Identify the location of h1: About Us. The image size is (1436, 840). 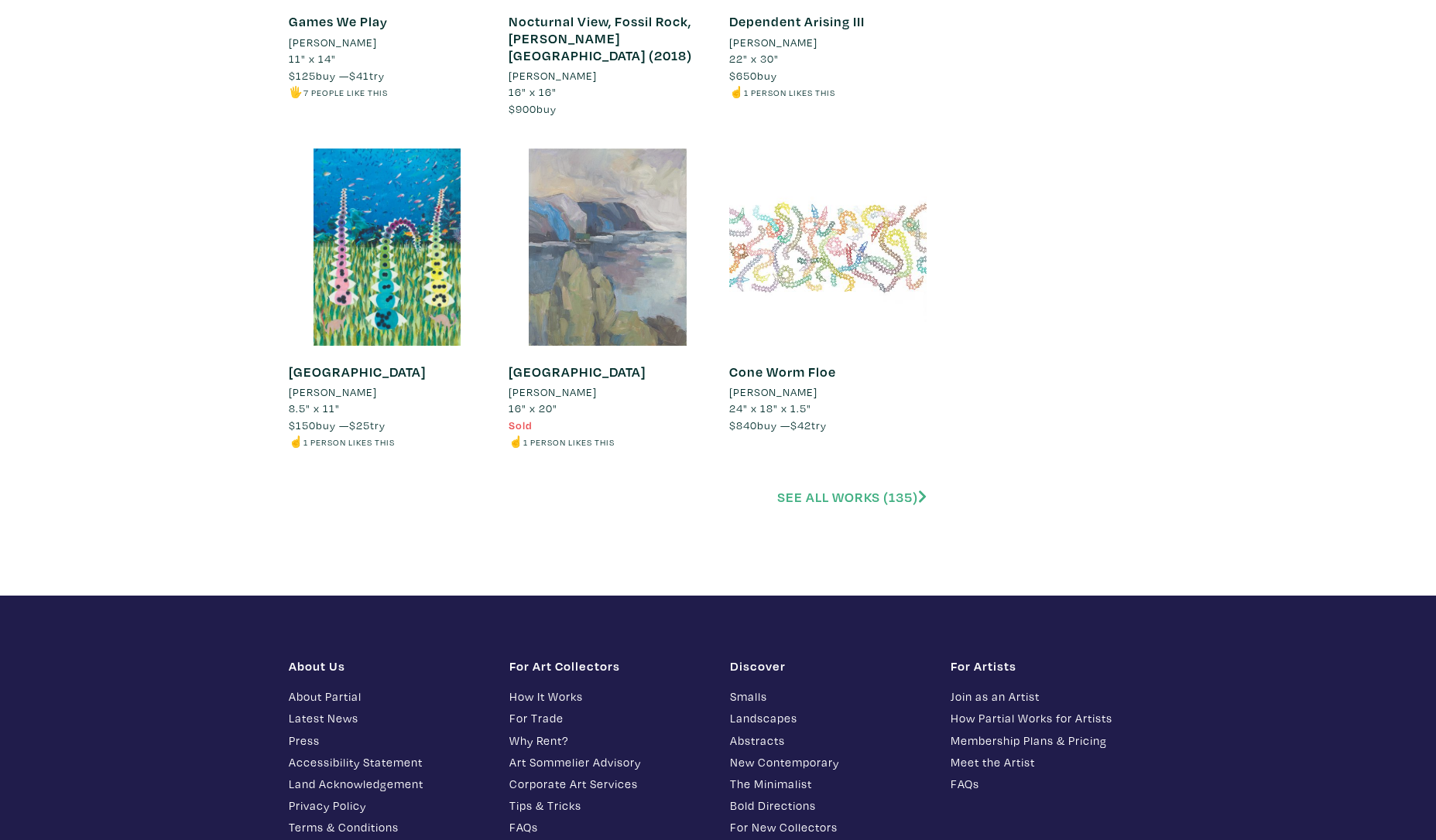
(387, 666).